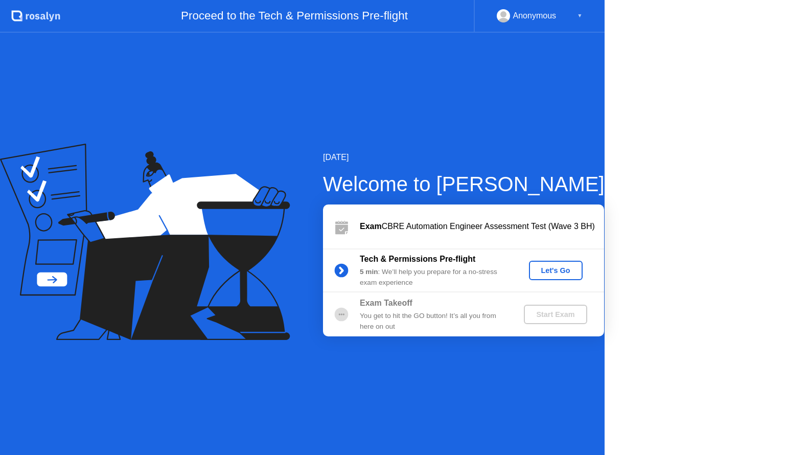 This screenshot has height=455, width=785. I want to click on button: Let's Go, so click(556, 271).